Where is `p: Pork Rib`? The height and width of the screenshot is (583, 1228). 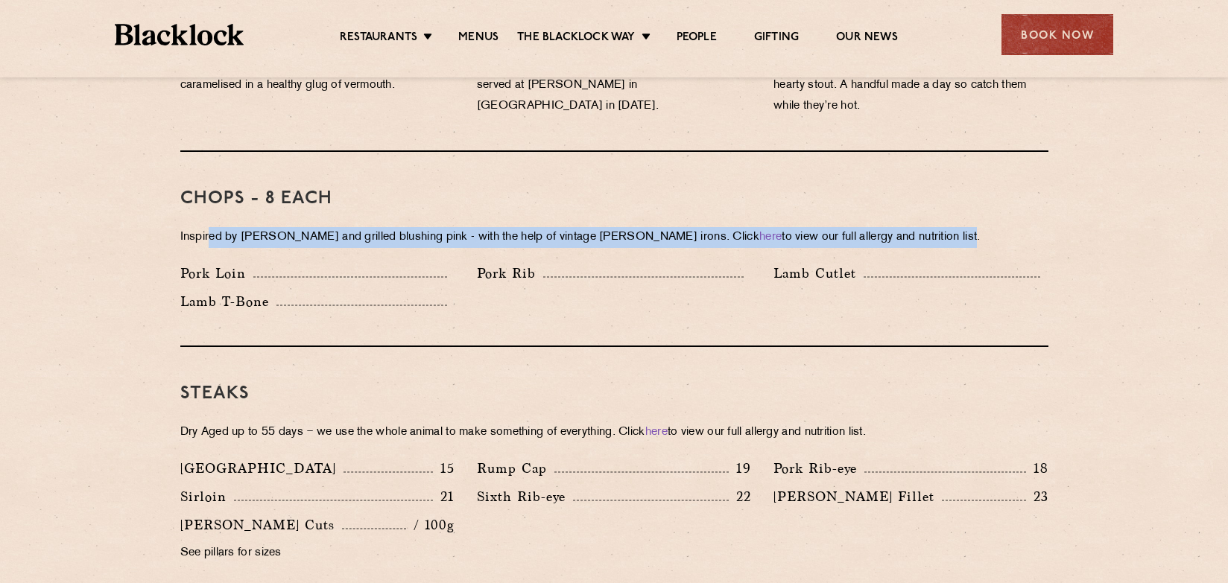 p: Pork Rib is located at coordinates (510, 273).